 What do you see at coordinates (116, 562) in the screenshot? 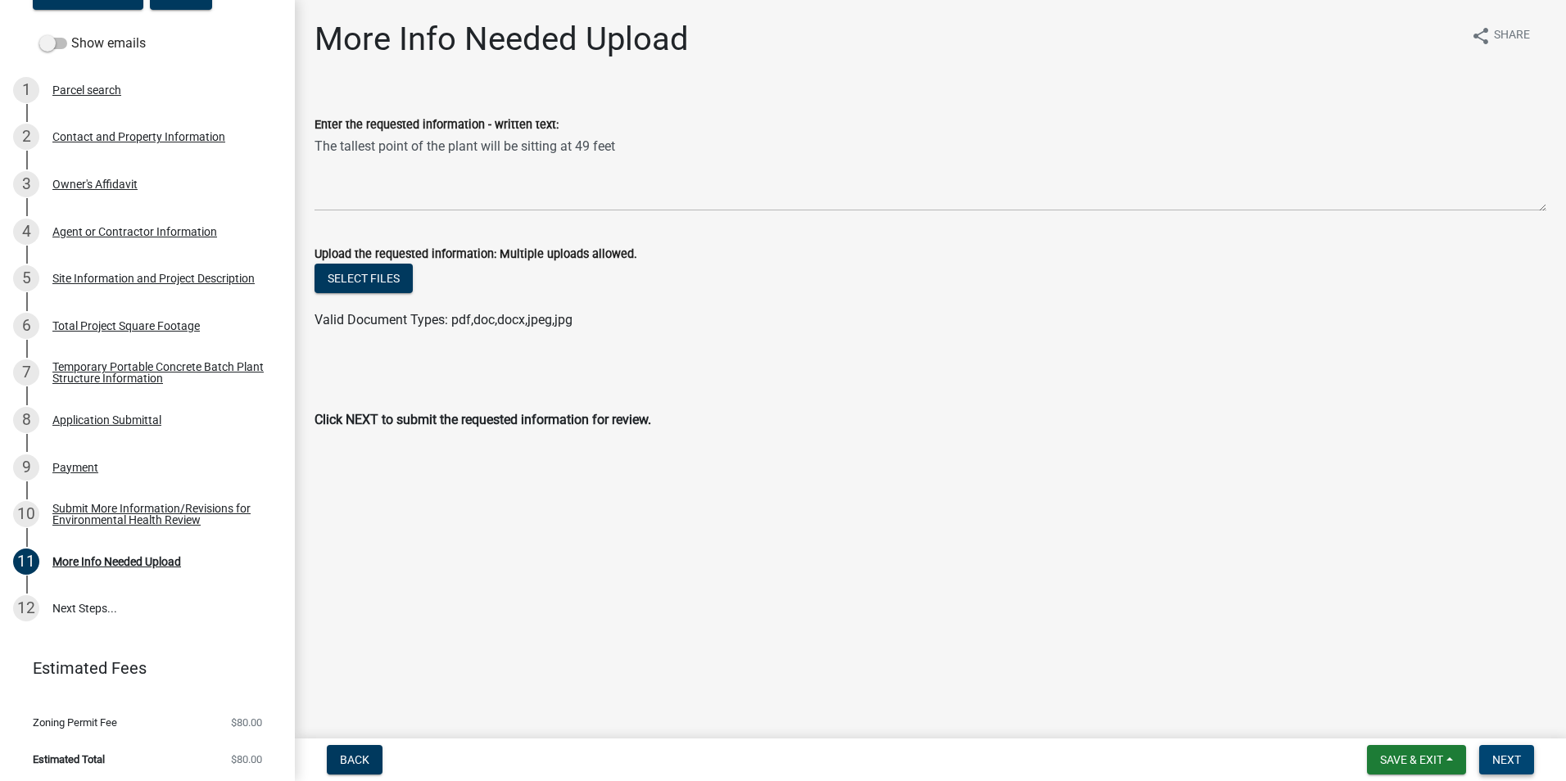
I see `div: More Info Needed Upload` at bounding box center [116, 562].